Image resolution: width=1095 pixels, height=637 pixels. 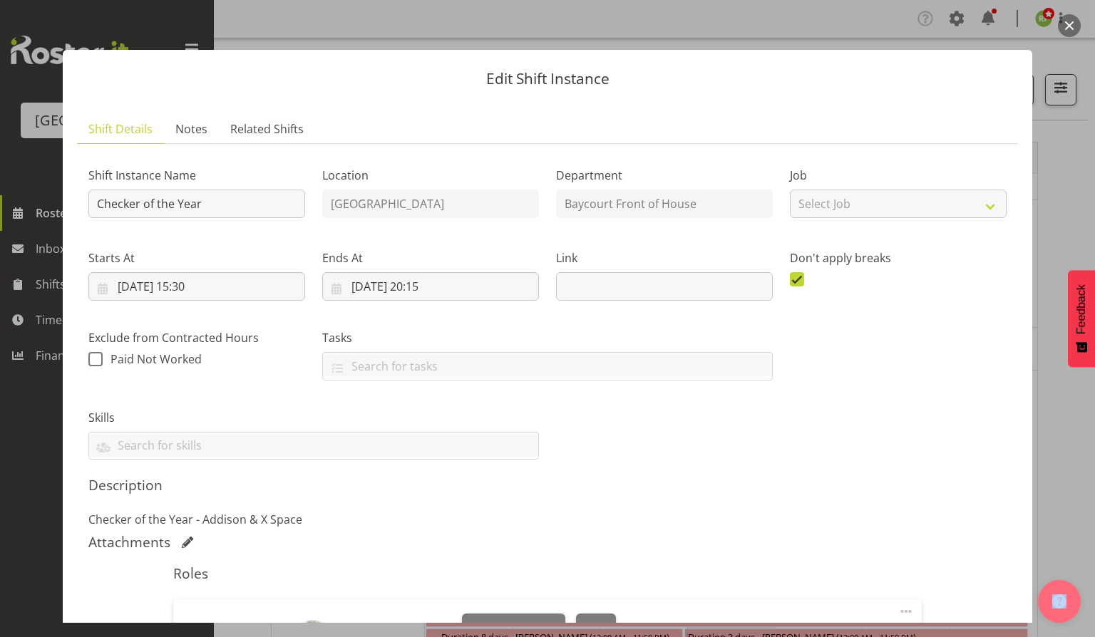 What do you see at coordinates (314, 418) in the screenshot?
I see `label: Skills` at bounding box center [314, 418].